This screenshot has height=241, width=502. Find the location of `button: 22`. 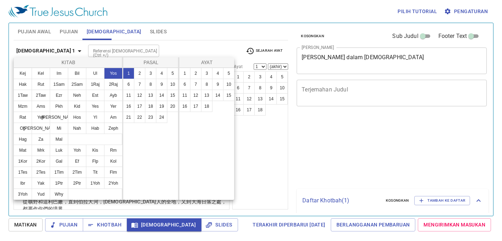

button: 22 is located at coordinates (140, 118).